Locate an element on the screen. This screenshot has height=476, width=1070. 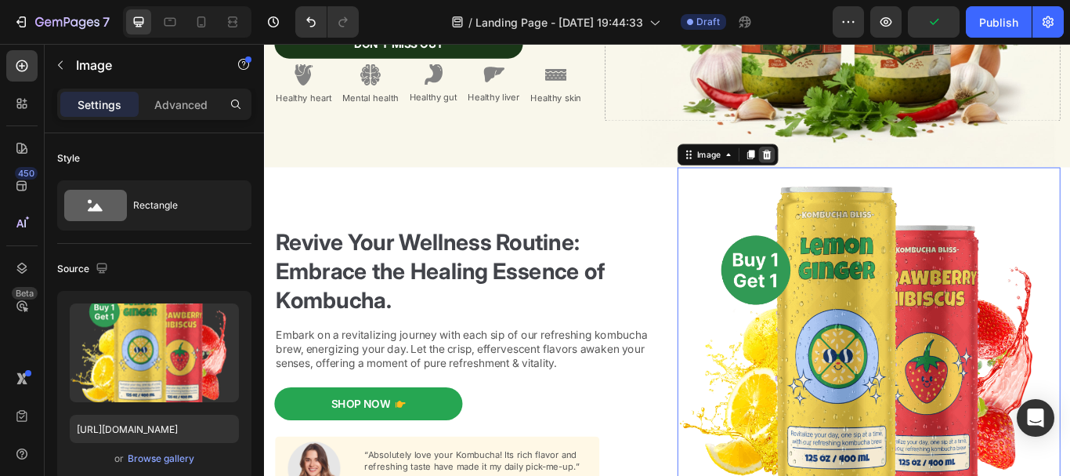
button: 7 is located at coordinates (61, 22).